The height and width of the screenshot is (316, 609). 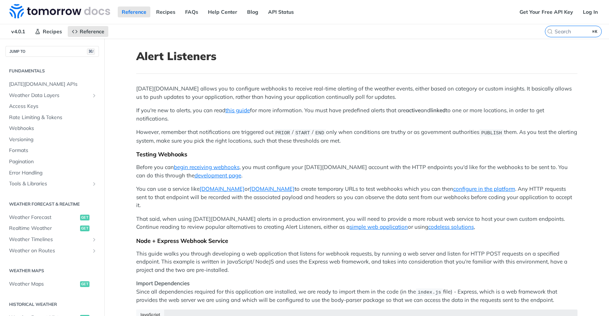 What do you see at coordinates (94, 184) in the screenshot?
I see `button: Show subpages for Tools & Libraries` at bounding box center [94, 184].